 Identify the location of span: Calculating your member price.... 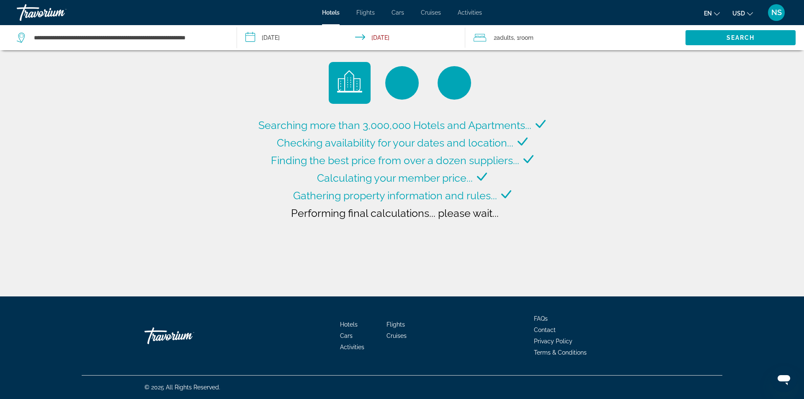
(395, 178).